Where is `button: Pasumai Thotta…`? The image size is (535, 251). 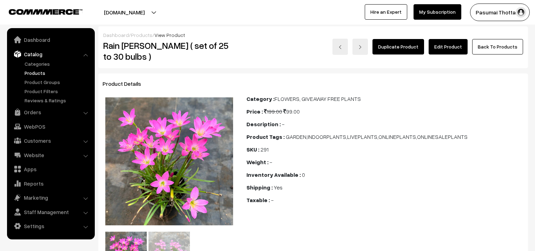 button: Pasumai Thotta… is located at coordinates (500, 12).